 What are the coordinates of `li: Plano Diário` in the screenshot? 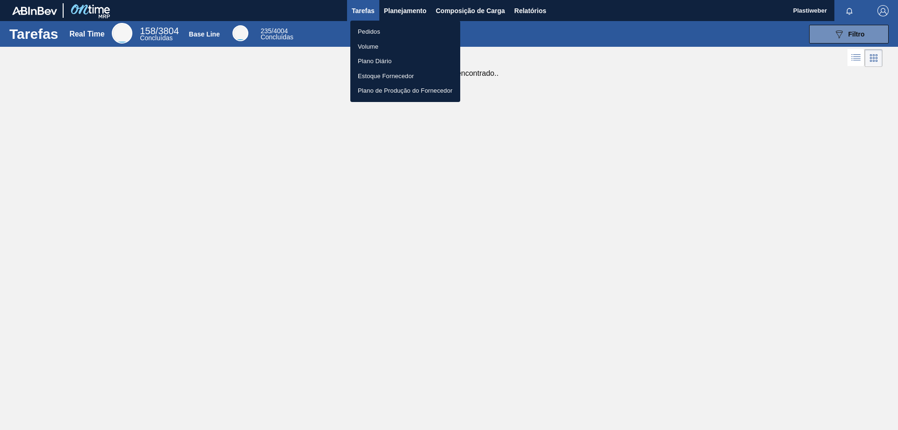 It's located at (405, 61).